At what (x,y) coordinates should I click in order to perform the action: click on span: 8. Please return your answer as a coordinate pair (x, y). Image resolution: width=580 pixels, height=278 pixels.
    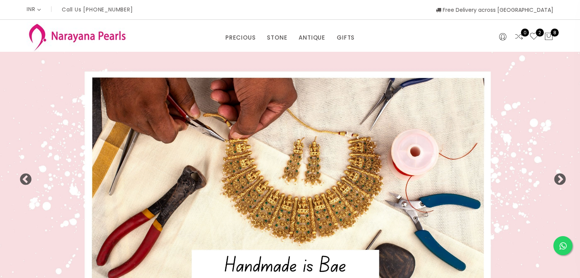
    Looking at the image, I should click on (554, 32).